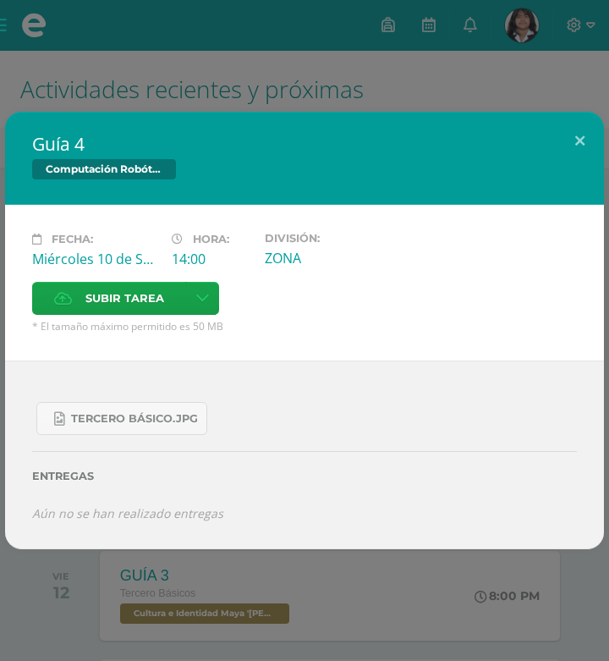 The image size is (609, 661). What do you see at coordinates (305, 476) in the screenshot?
I see `label: Entregas` at bounding box center [305, 476].